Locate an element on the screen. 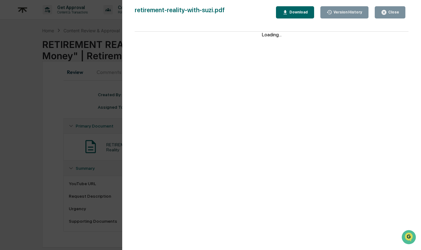 Image resolution: width=421 pixels, height=250 pixels. span: Pylon is located at coordinates (69, 108).